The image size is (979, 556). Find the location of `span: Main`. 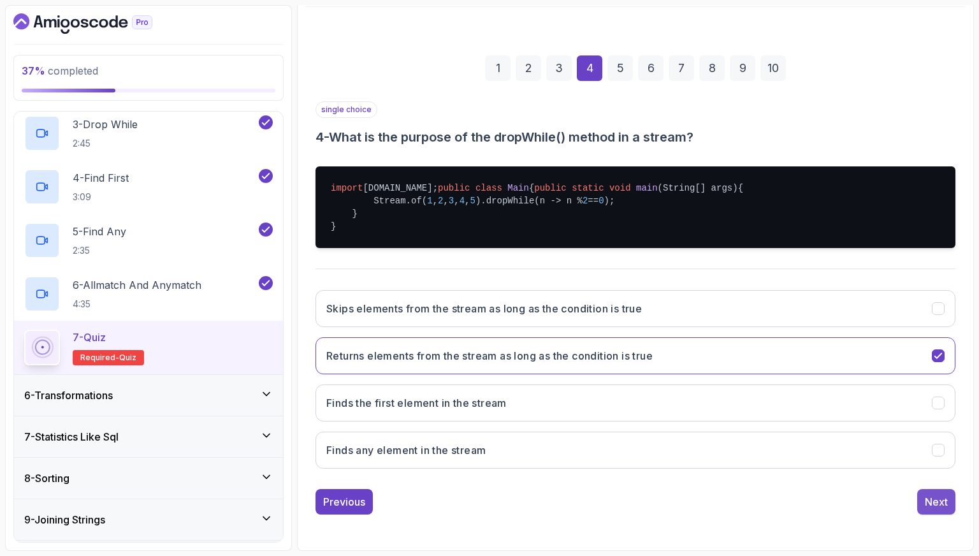

span: Main is located at coordinates (518, 188).